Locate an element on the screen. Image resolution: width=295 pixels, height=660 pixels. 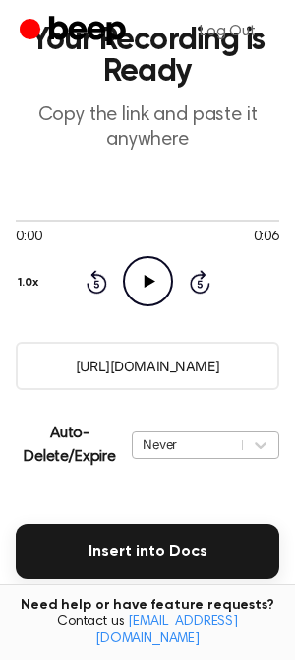
a: Log Out is located at coordinates (228, 32).